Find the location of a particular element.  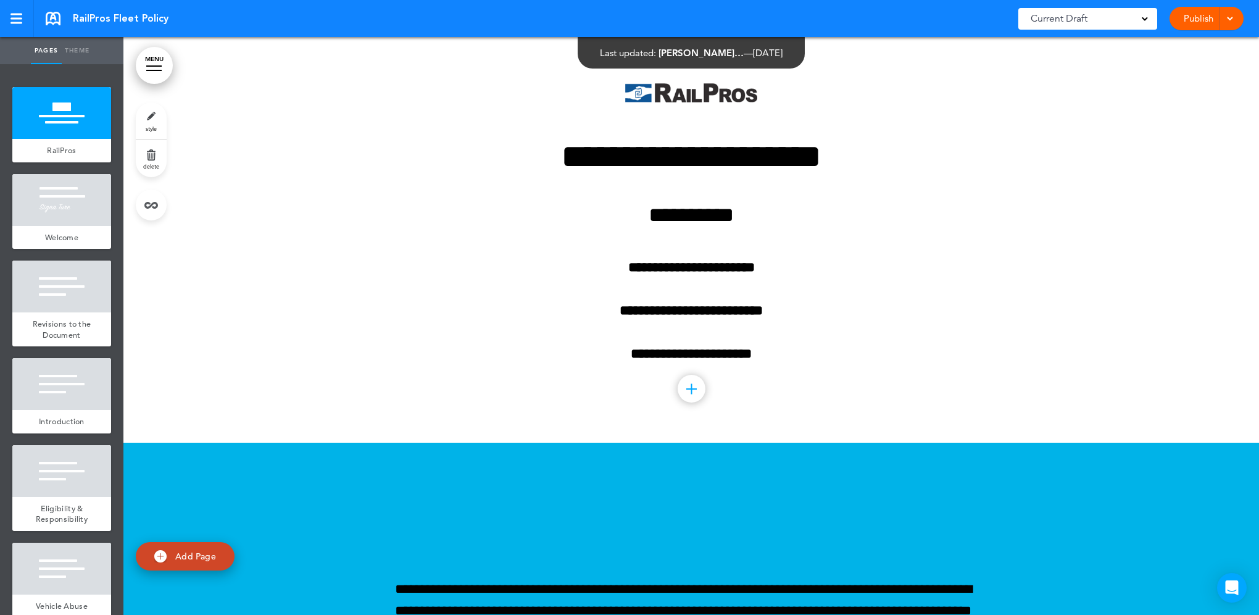

a: MENU is located at coordinates (154, 65).